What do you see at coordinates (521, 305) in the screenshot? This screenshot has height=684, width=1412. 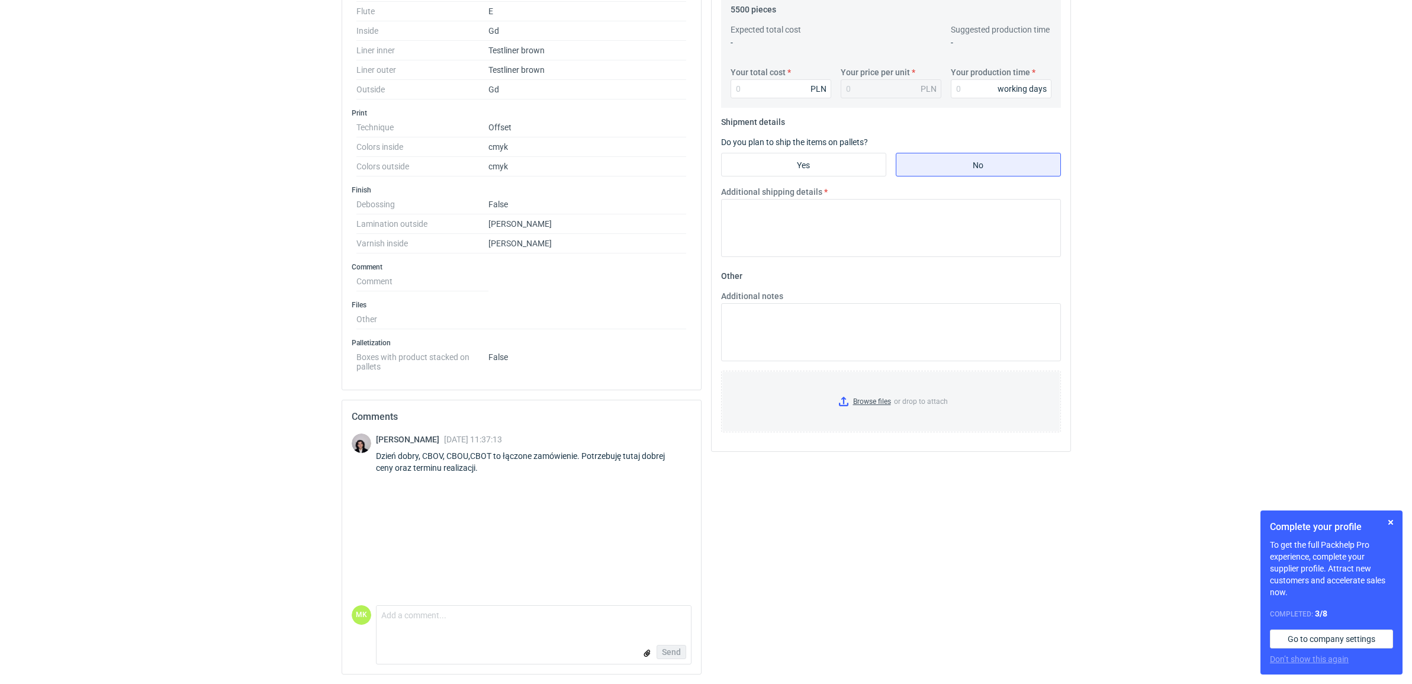 I see `h3: Files` at bounding box center [521, 305].